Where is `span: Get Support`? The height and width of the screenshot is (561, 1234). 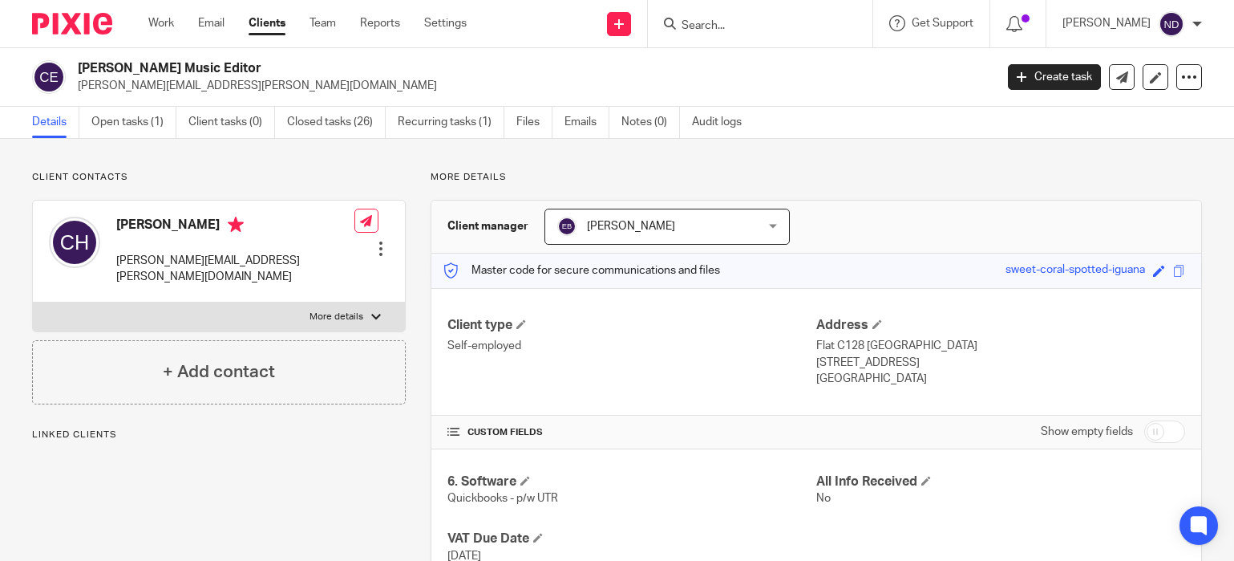 span: Get Support is located at coordinates (942, 23).